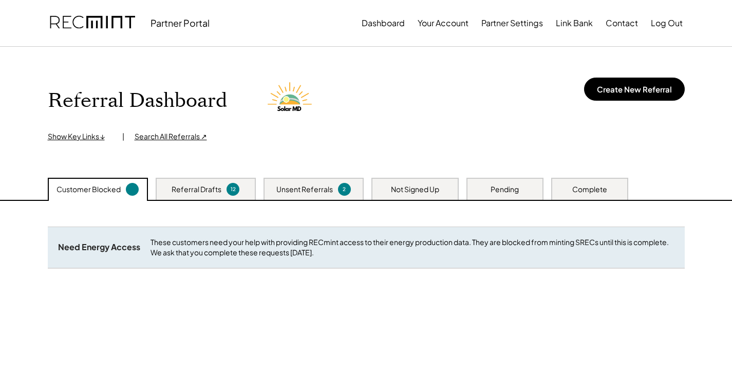 This screenshot has width=732, height=392. Describe the element at coordinates (443, 23) in the screenshot. I see `button: Your Account` at that location.